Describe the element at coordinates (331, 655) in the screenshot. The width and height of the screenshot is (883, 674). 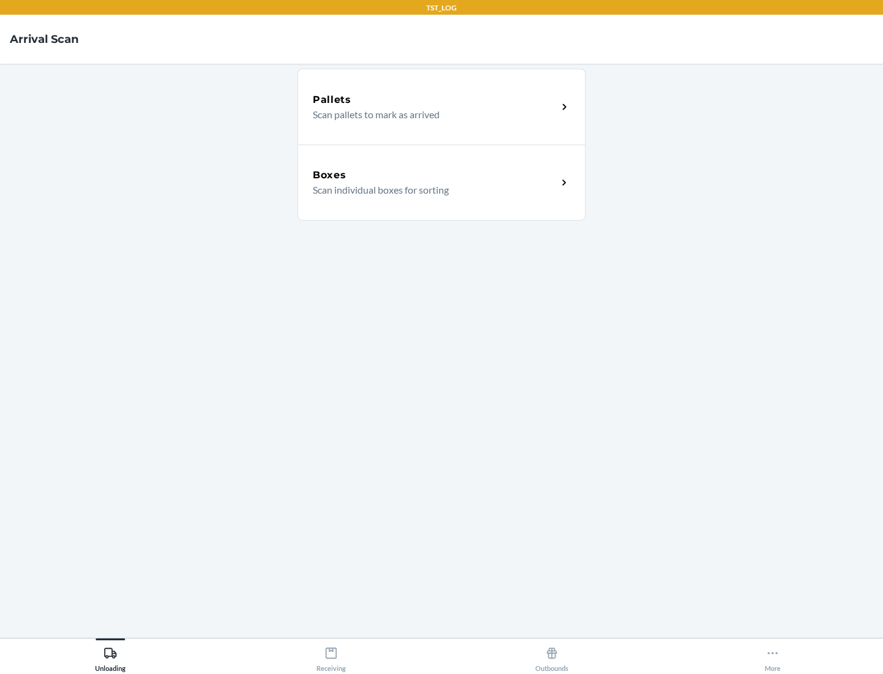
I see `button: Receiving` at that location.